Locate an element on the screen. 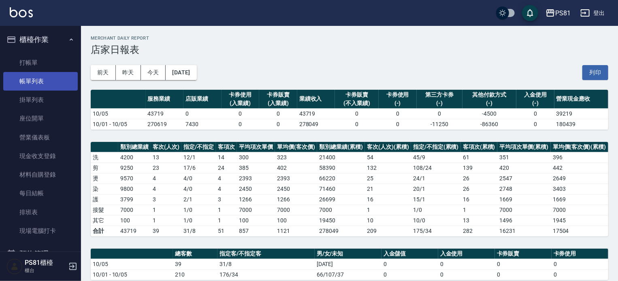 The width and height of the screenshot is (618, 281). td: 351 is located at coordinates (524, 157).